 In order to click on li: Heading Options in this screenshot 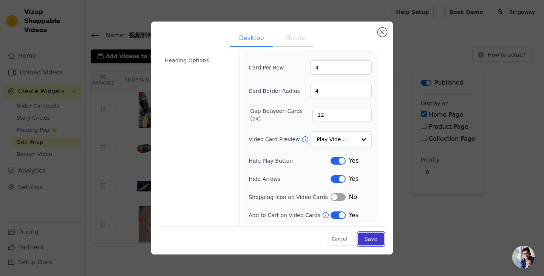, I will do `click(197, 60)`.